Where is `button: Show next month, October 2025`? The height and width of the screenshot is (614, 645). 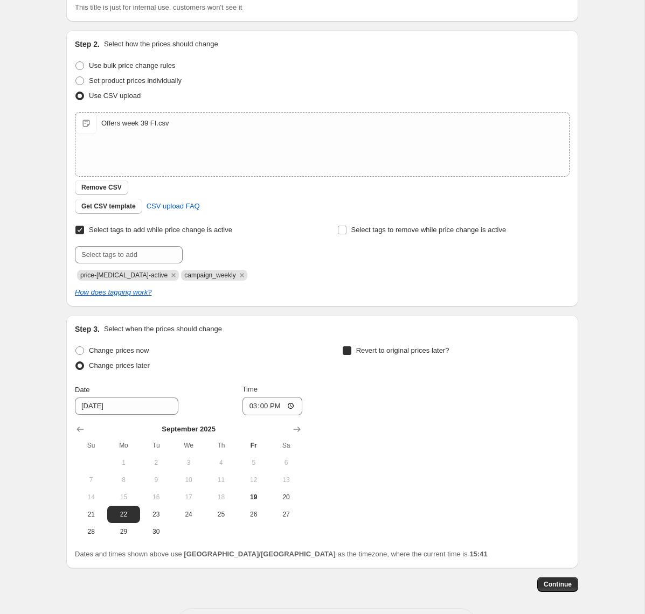 button: Show next month, October 2025 is located at coordinates (297, 429).